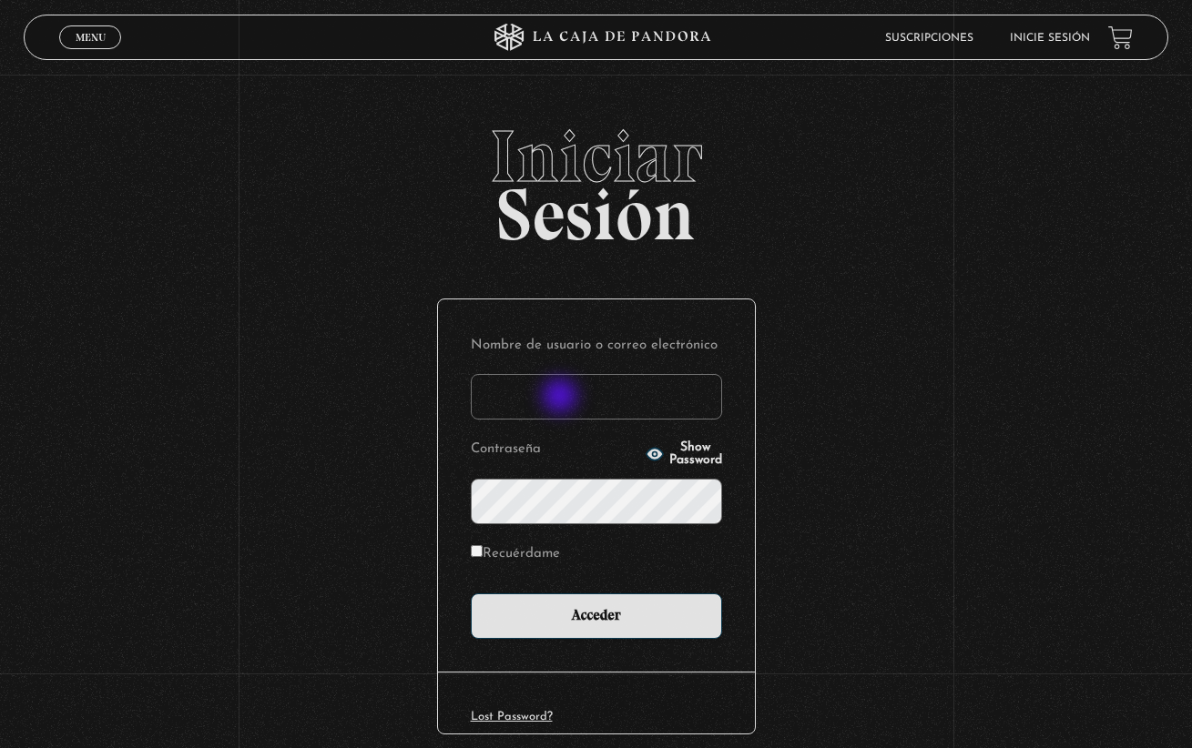  Describe the element at coordinates (90, 54) in the screenshot. I see `span: Cerrar` at that location.